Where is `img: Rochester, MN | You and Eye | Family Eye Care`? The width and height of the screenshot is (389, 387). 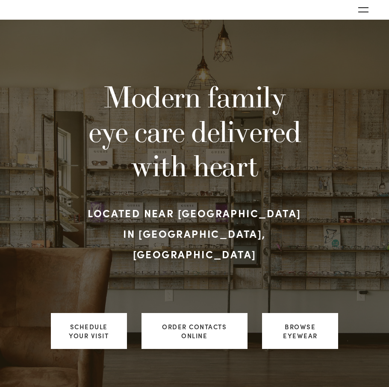
img: Rochester, MN | You and Eye | Family Eye Care is located at coordinates (27, 10).